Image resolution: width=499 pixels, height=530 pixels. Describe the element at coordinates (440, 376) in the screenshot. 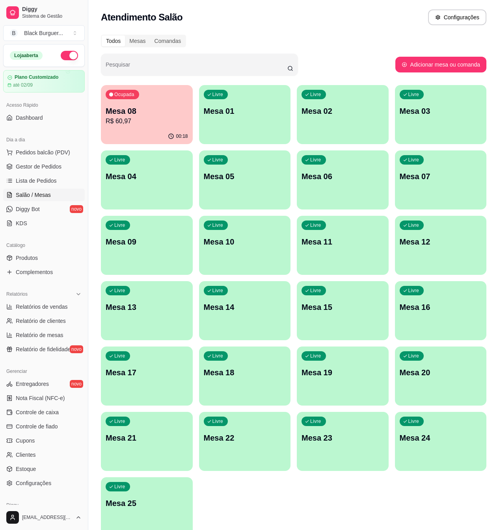

I see `button: LivreMesa 20` at that location.